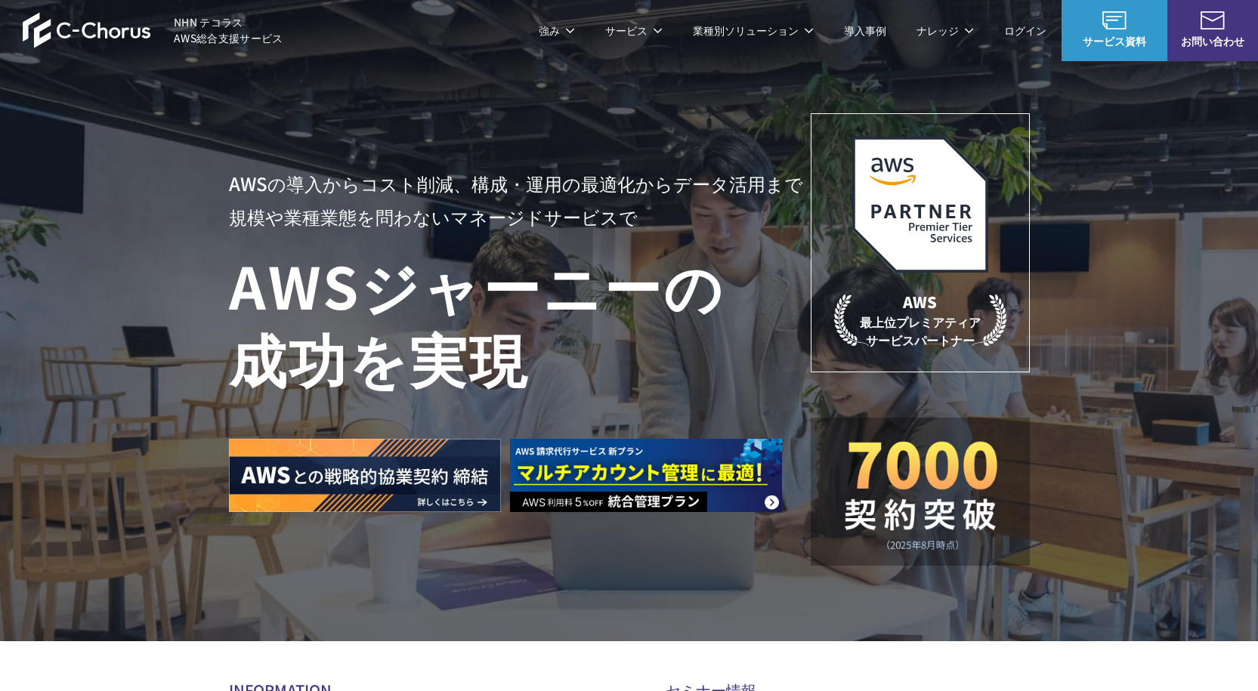 This screenshot has height=691, width=1258. Describe the element at coordinates (153, 30) in the screenshot. I see `a: AWS総合支援サービス C-Chorus NHN テコラスAWS総合支援サービス` at that location.